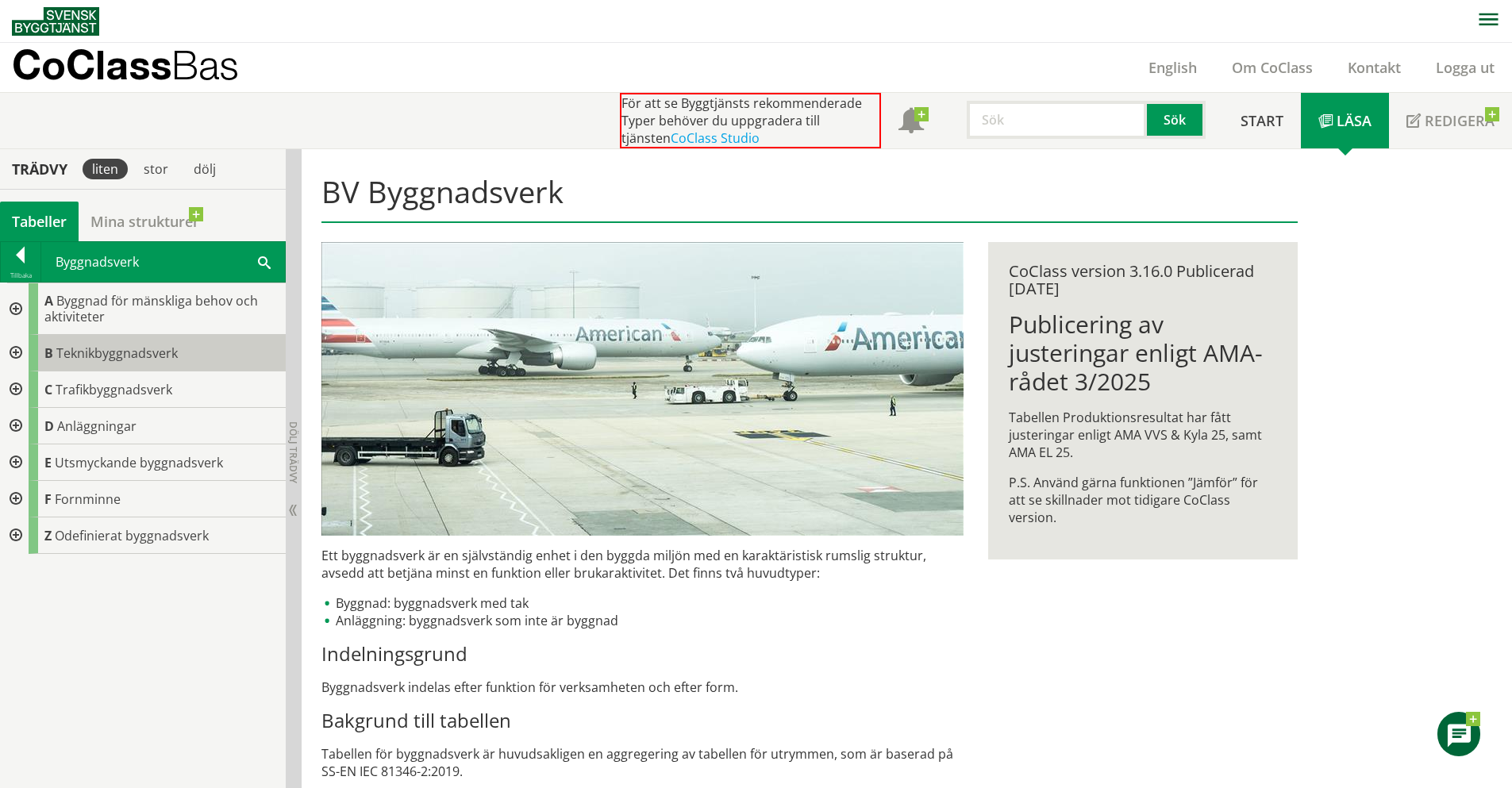 The image size is (1512, 788). I want to click on div: Byggnadsverk, so click(162, 262).